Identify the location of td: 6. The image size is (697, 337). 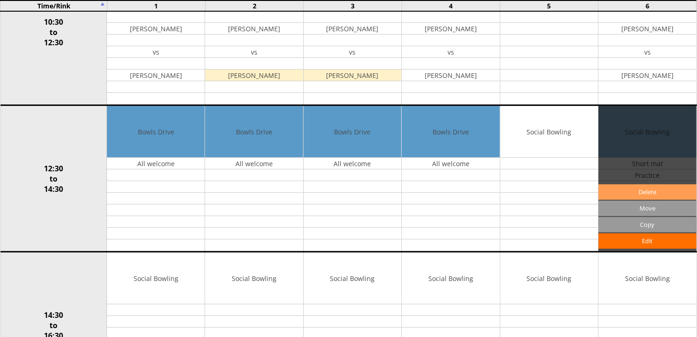
(648, 6).